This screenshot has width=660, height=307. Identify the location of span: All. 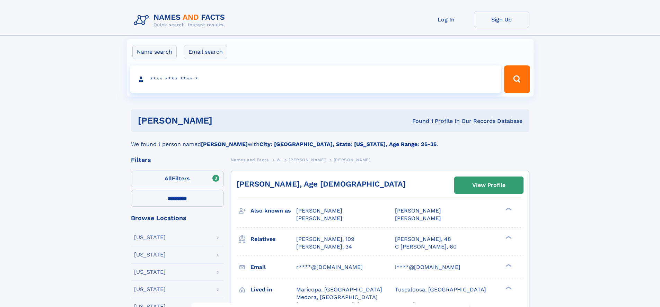
(168, 178).